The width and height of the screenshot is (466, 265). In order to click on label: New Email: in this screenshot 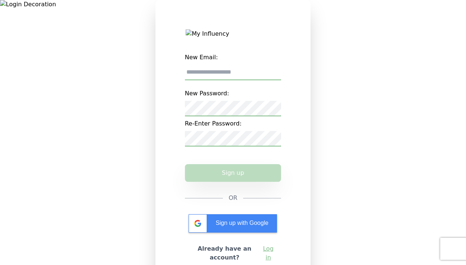, I will do `click(233, 57)`.